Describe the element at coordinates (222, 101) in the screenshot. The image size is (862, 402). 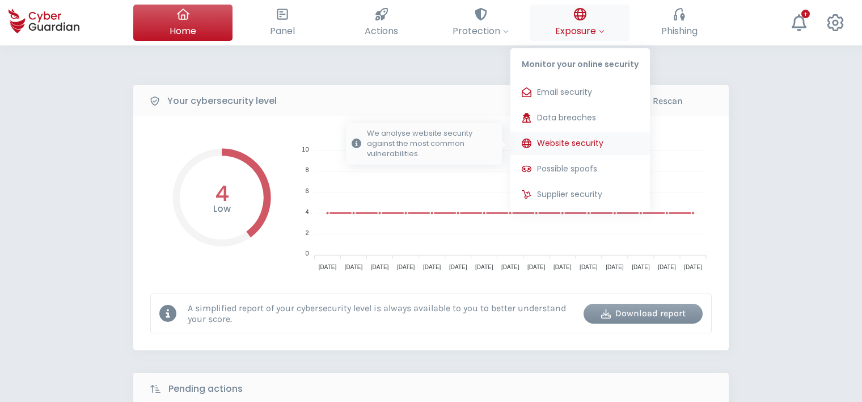
I see `b: Your cybersecurity level` at that location.